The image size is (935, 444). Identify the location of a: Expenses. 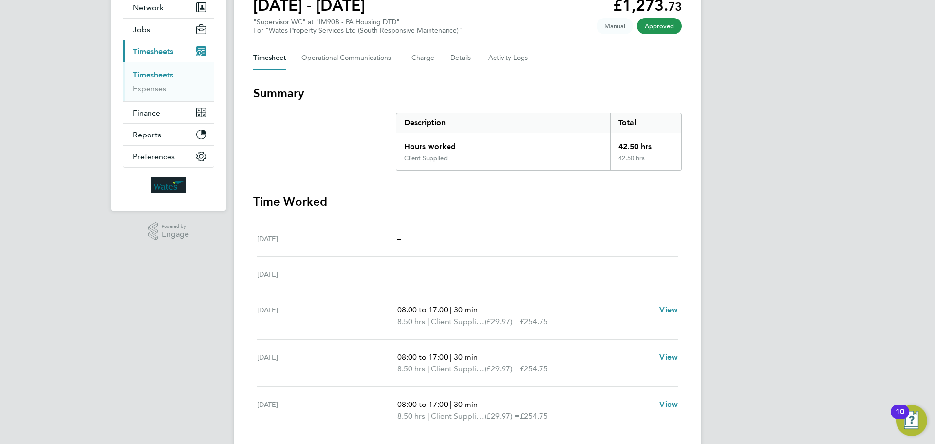
(149, 88).